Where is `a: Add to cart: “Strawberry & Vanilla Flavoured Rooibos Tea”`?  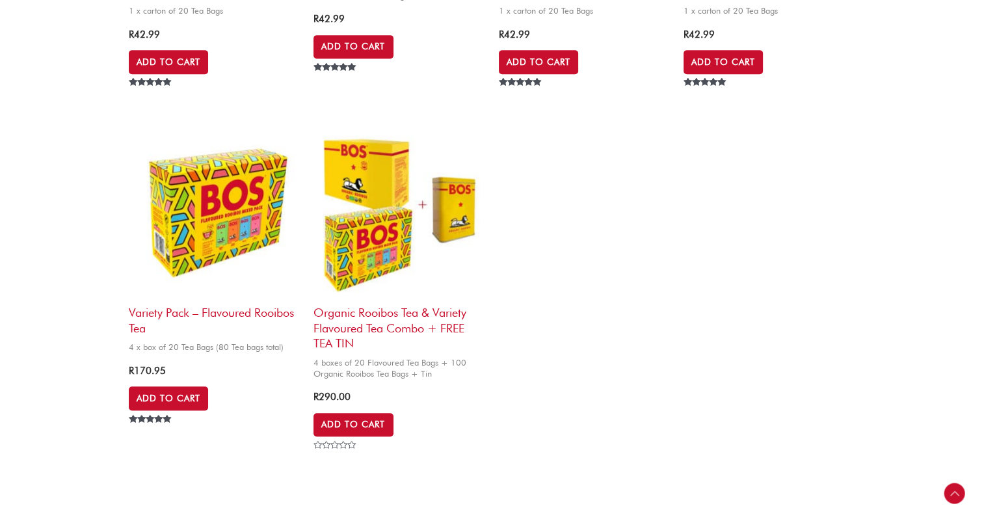
a: Add to cart: “Strawberry & Vanilla Flavoured Rooibos Tea” is located at coordinates (169, 62).